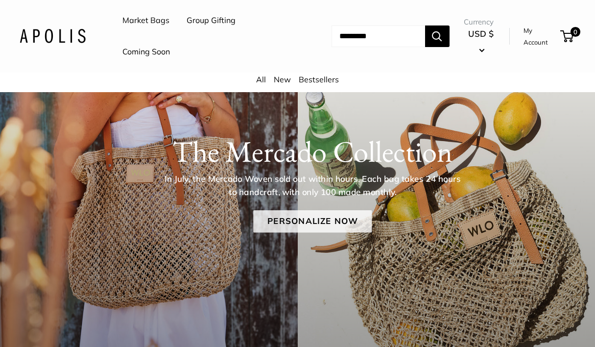 This screenshot has width=595, height=347. I want to click on button: Search, so click(437, 36).